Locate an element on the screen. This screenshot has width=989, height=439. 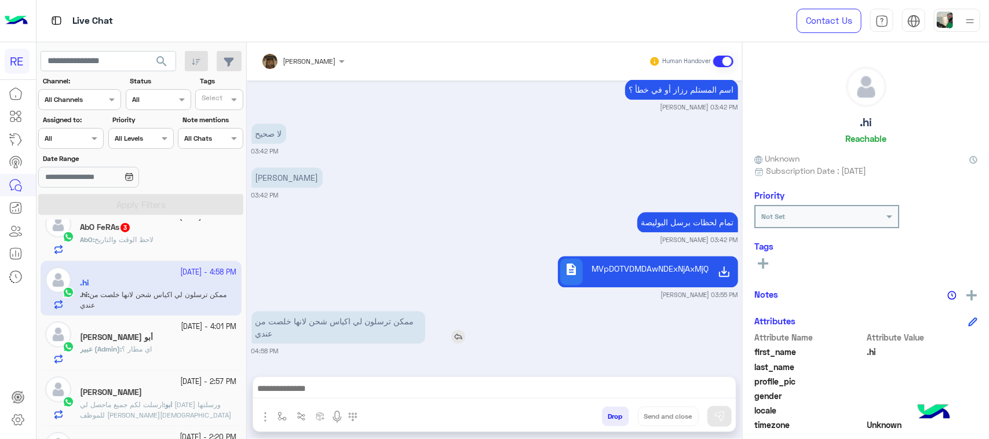
span: اي مطار ؟ is located at coordinates (137, 349).